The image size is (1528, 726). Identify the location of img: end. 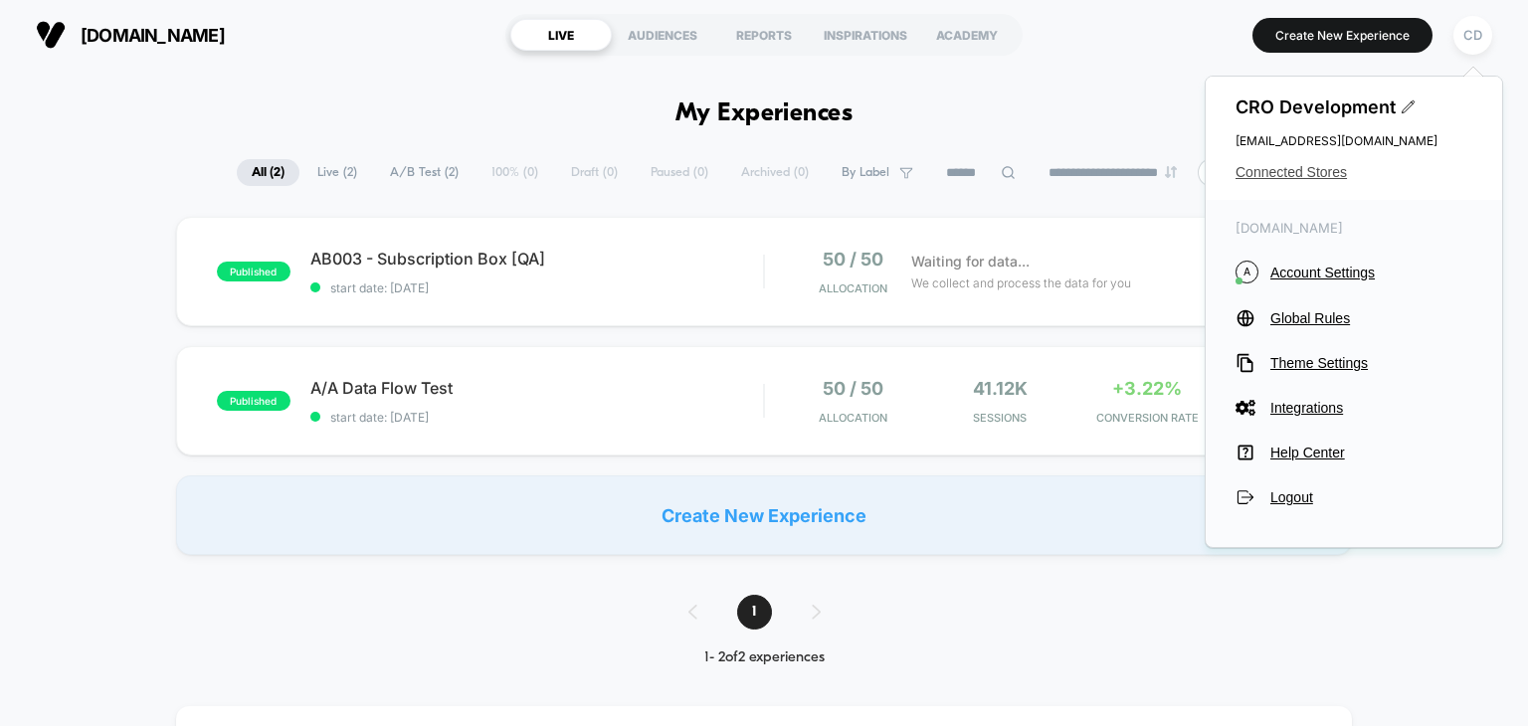
(1171, 172).